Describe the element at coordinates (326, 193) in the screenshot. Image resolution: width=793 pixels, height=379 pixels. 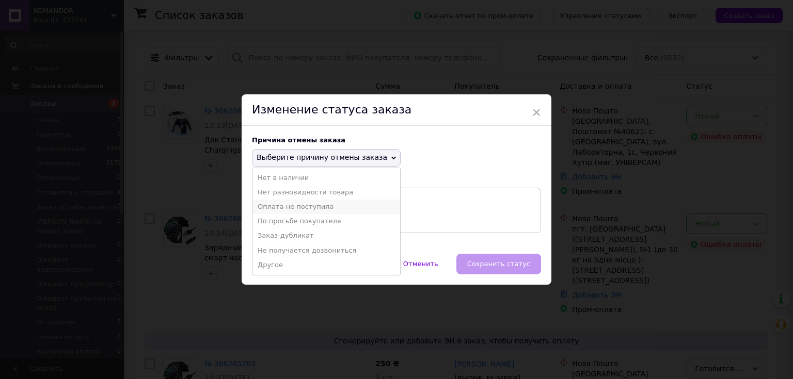
I see `li: Нет разновидности товара` at that location.